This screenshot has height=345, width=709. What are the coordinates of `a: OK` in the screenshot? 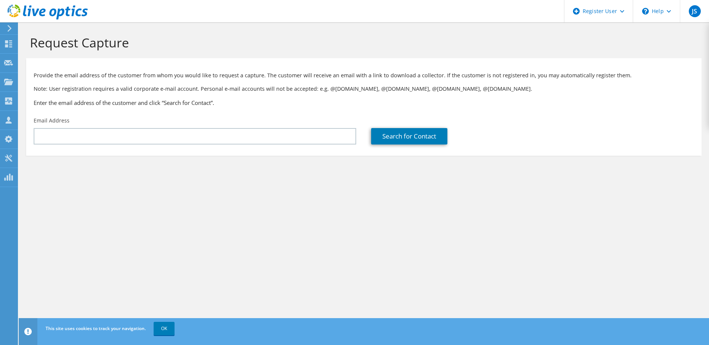 It's located at (164, 329).